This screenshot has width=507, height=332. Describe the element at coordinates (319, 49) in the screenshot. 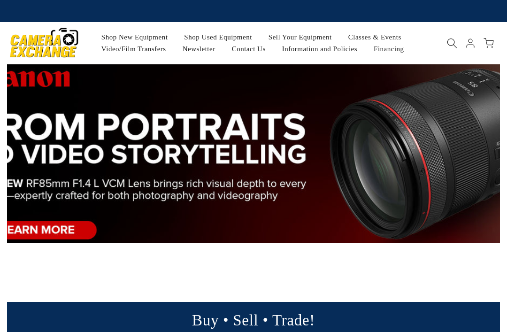

I see `a: Information and Policies` at that location.